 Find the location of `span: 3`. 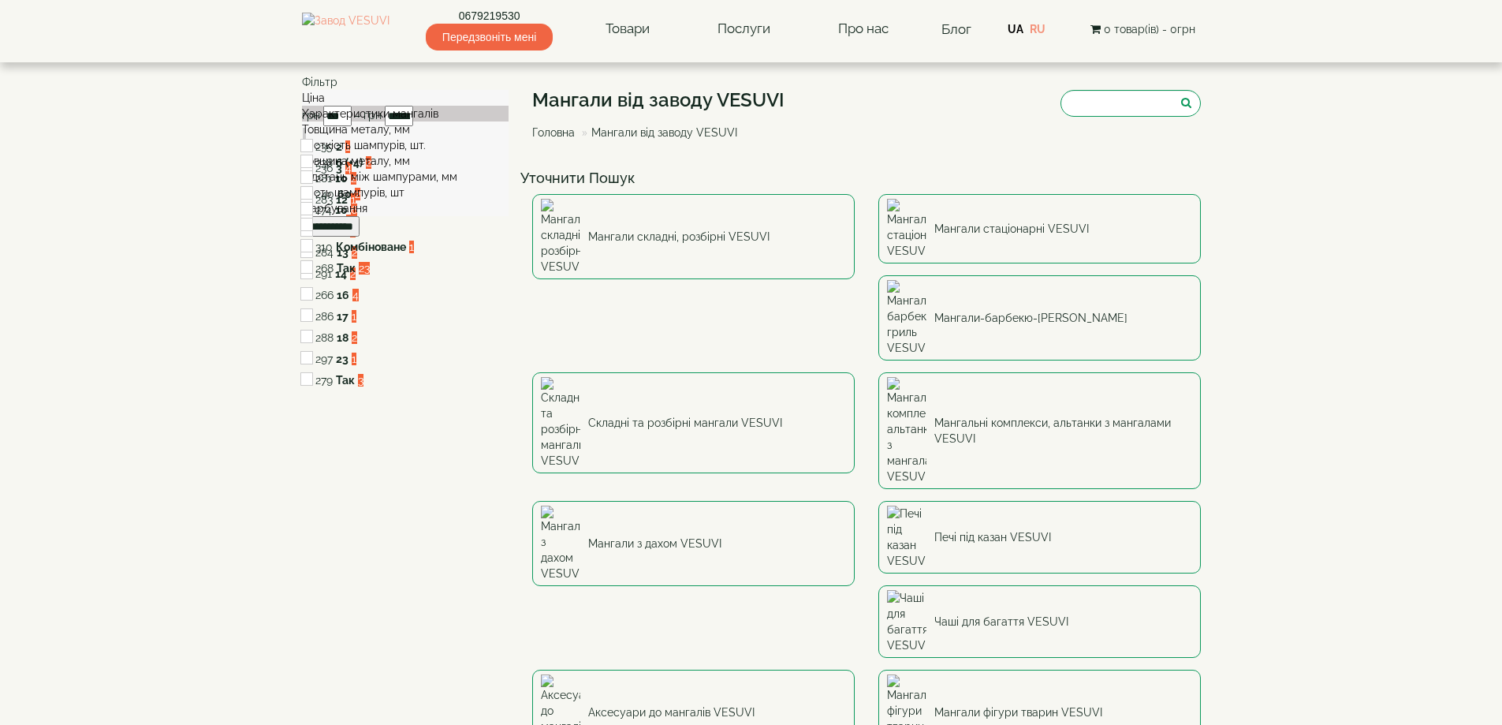

span: 3 is located at coordinates (360, 380).